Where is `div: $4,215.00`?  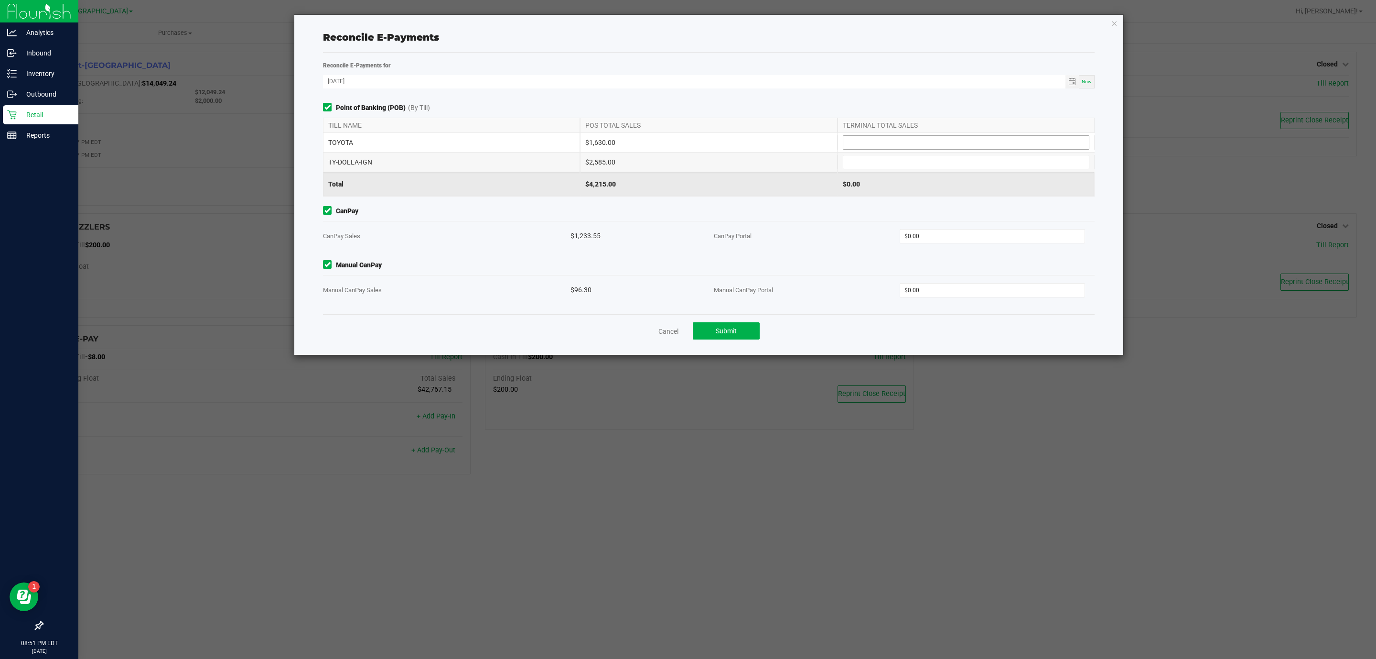 div: $4,215.00 is located at coordinates (709, 184).